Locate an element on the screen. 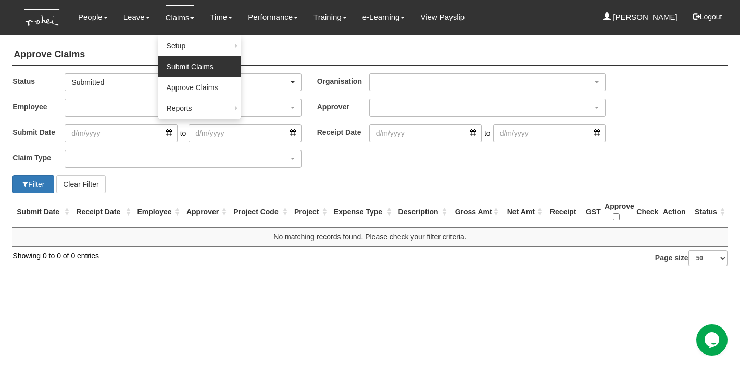 Image resolution: width=740 pixels, height=366 pixels. a: Approve Claims is located at coordinates (199, 87).